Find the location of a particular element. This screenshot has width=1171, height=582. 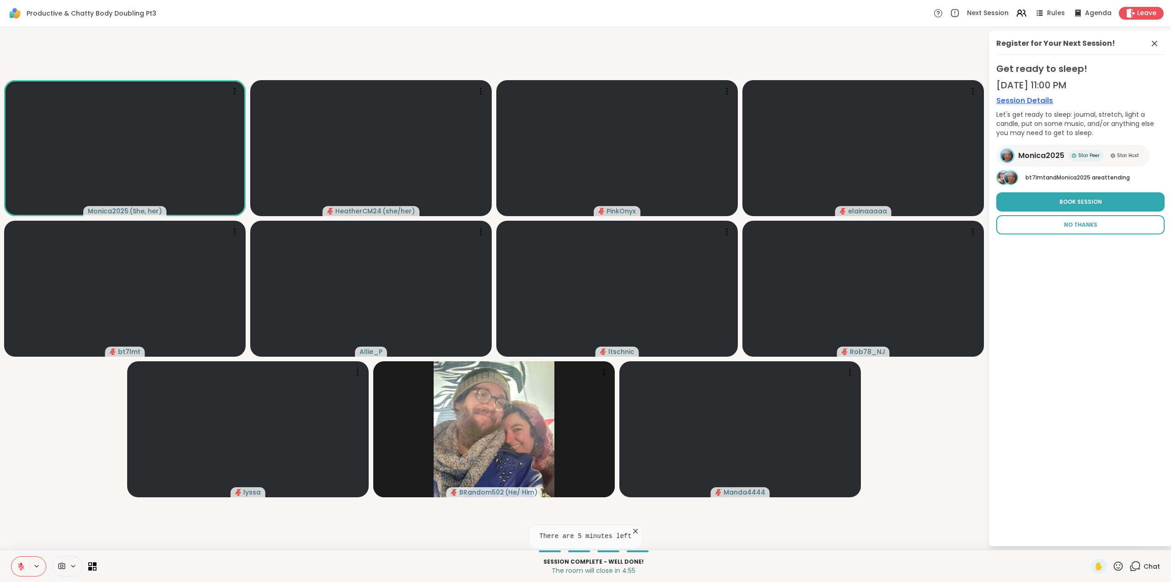

span: ltschnic is located at coordinates (621, 351).